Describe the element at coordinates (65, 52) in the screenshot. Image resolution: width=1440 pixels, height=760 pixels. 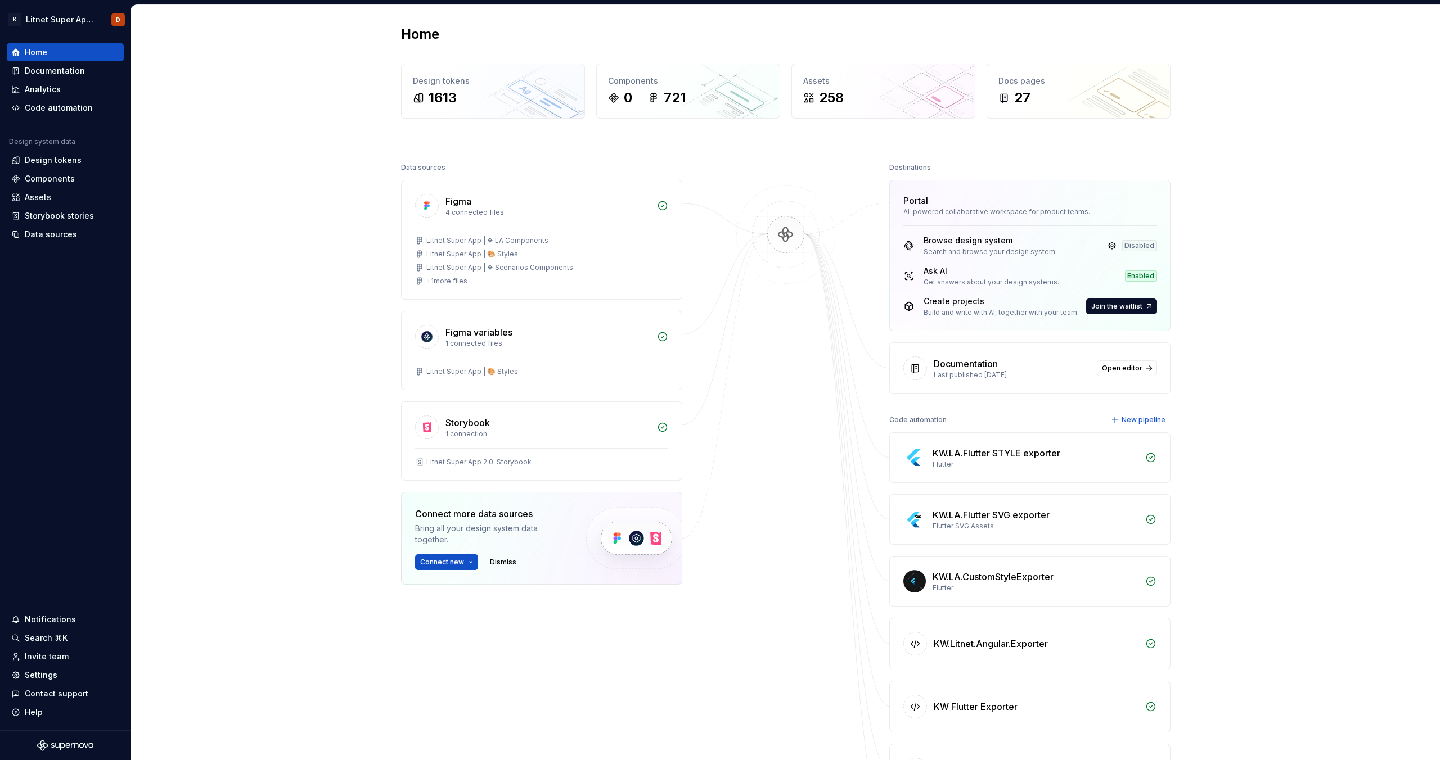
I see `a: Home` at that location.